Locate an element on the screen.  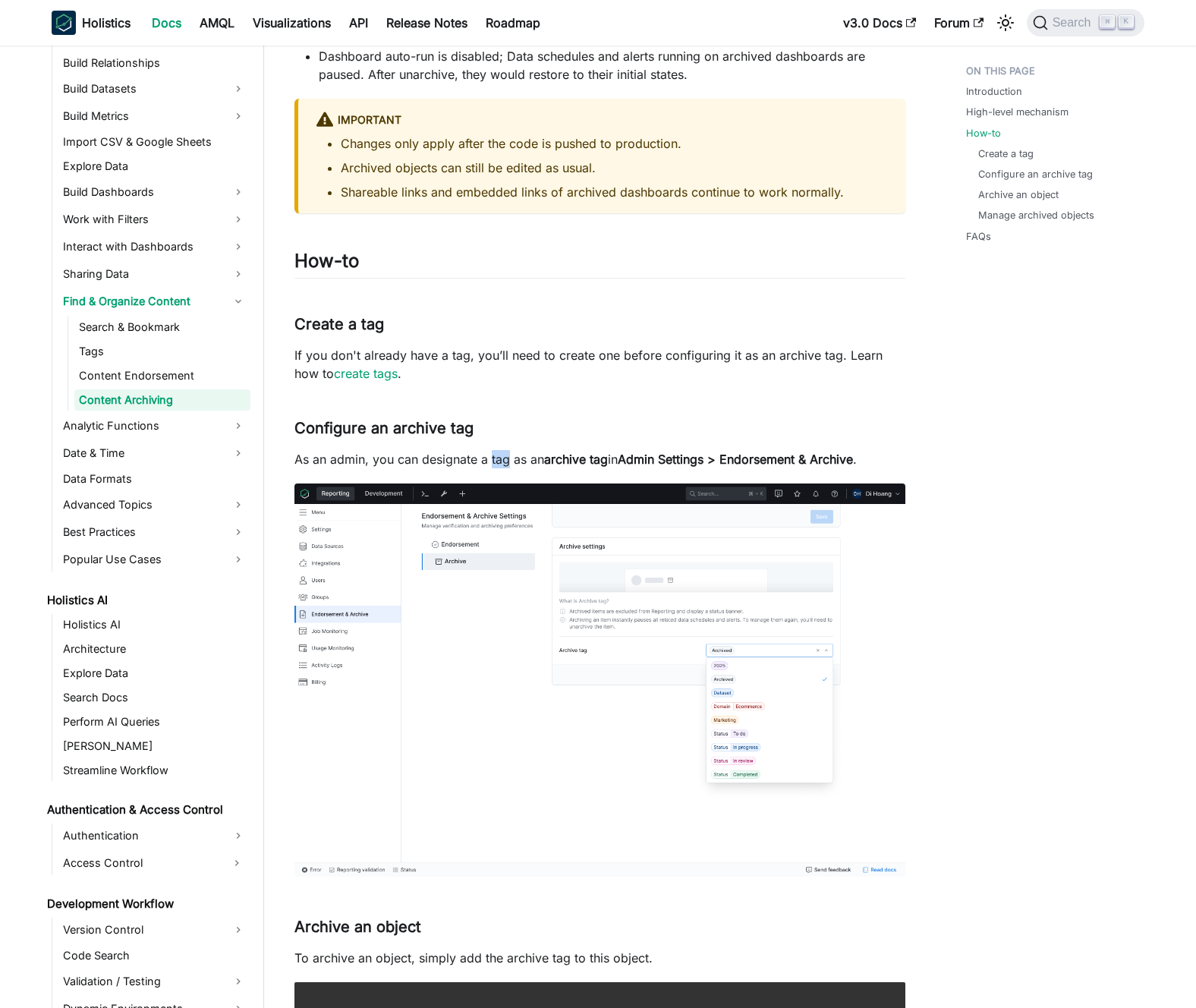
a: create tags is located at coordinates (365, 374).